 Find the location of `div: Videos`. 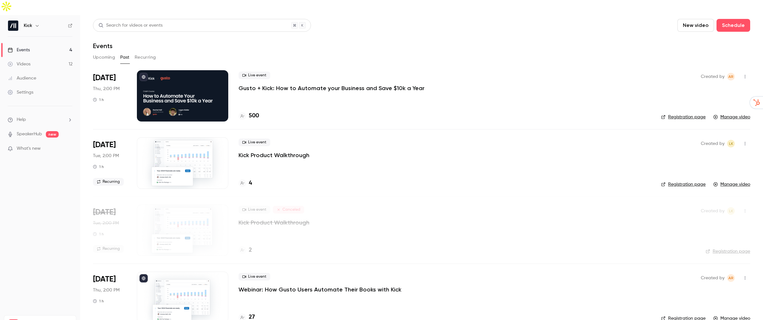

div: Videos is located at coordinates (19, 64).